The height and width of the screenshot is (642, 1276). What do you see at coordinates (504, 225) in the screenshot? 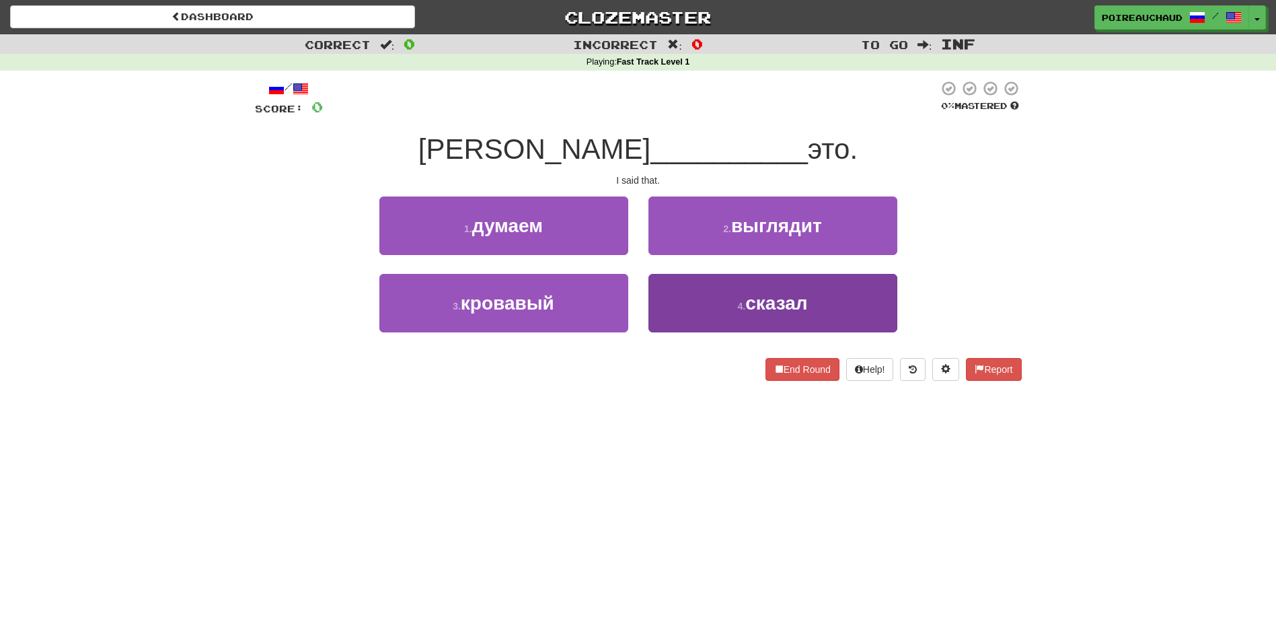
I see `button: 1.думаем` at bounding box center [504, 225].